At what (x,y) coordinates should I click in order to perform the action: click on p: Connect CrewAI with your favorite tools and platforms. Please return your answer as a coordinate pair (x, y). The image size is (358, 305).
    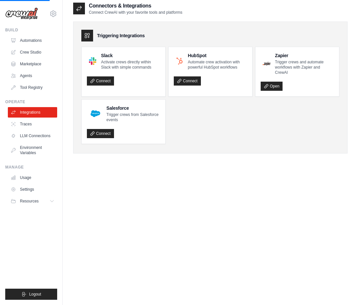
    Looking at the image, I should click on (135, 12).